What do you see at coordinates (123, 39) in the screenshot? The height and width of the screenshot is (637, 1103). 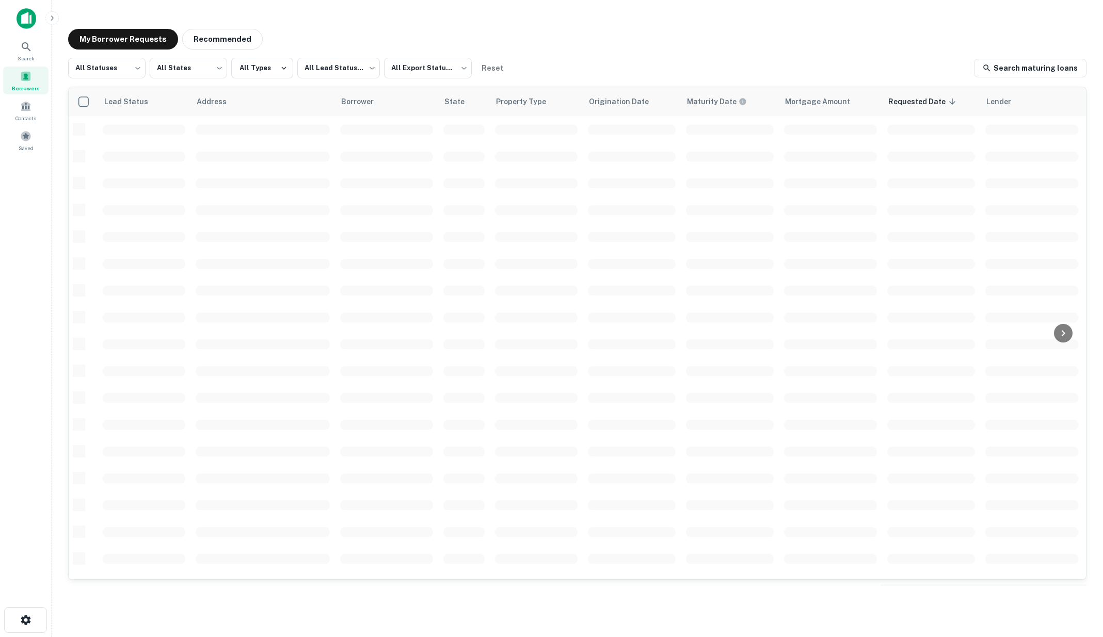 I see `button: My Borrower Requests` at bounding box center [123, 39].